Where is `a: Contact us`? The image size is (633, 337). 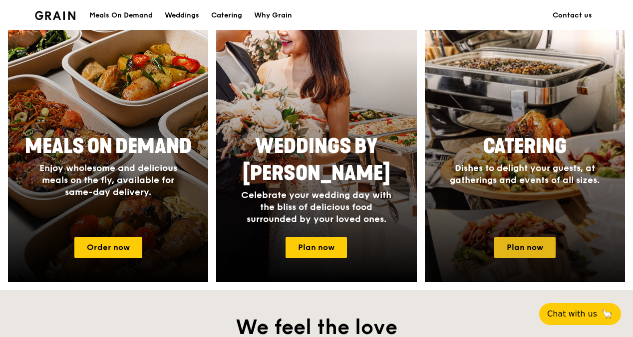
a: Contact us is located at coordinates (572, 15).